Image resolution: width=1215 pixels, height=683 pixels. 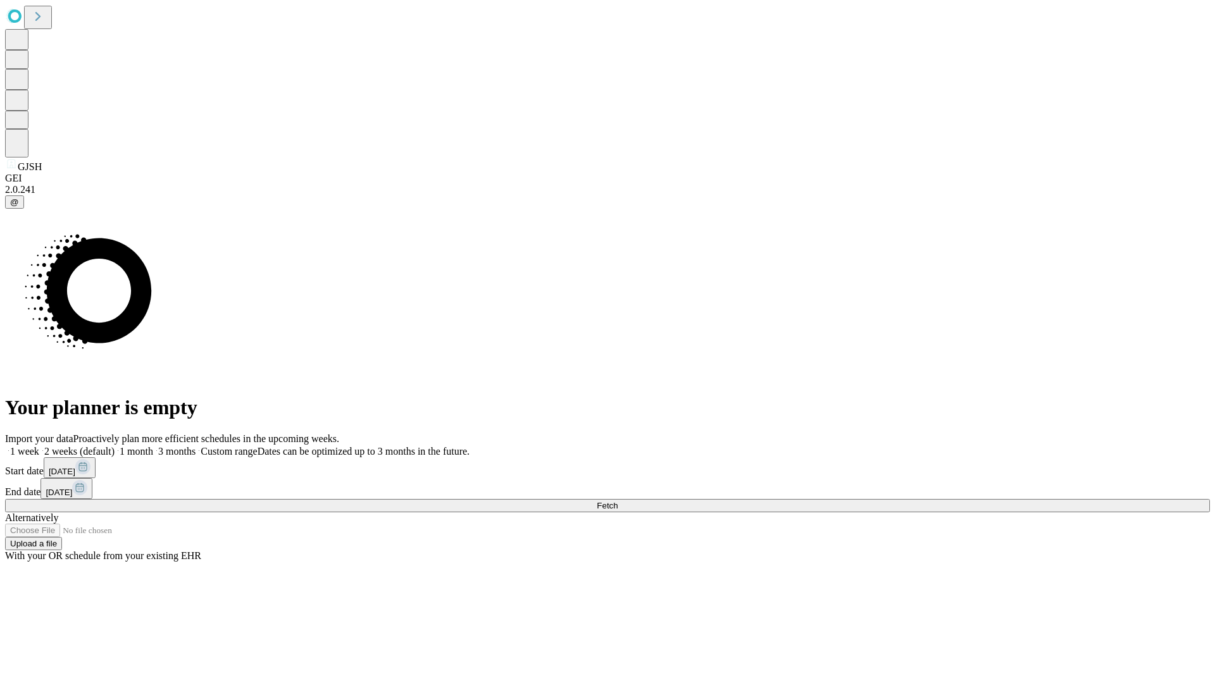 What do you see at coordinates (103, 556) in the screenshot?
I see `span: With your OR schedule from your existing EHR` at bounding box center [103, 556].